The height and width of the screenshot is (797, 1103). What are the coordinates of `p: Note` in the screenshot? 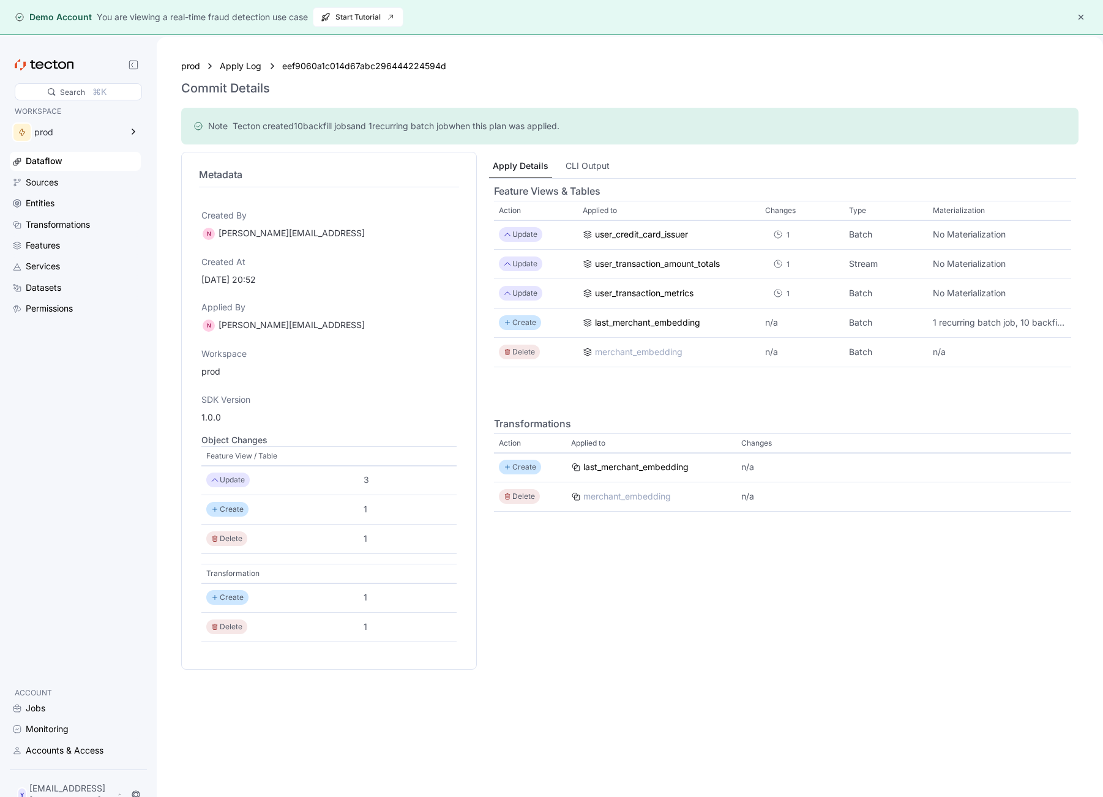 It's located at (218, 126).